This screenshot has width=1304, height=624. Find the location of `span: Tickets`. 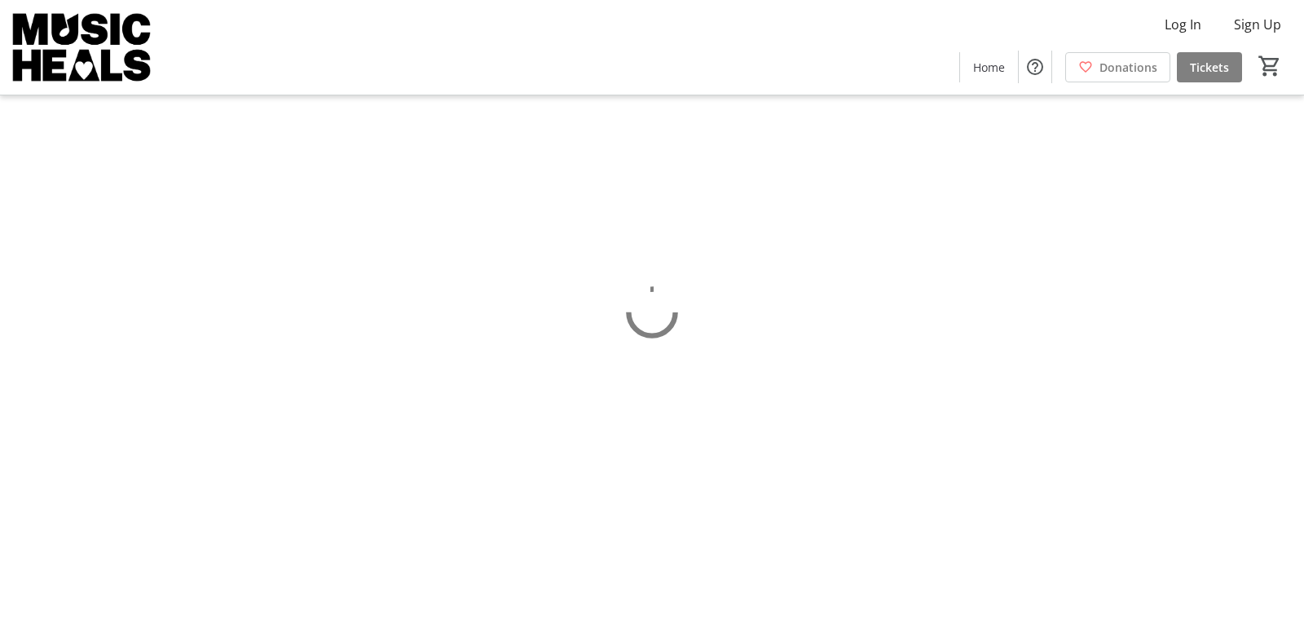

span: Tickets is located at coordinates (1210, 67).